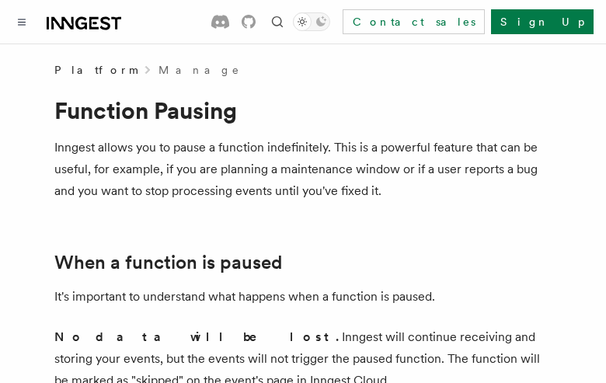 Image resolution: width=606 pixels, height=383 pixels. What do you see at coordinates (413, 22) in the screenshot?
I see `a: Contact sales` at bounding box center [413, 22].